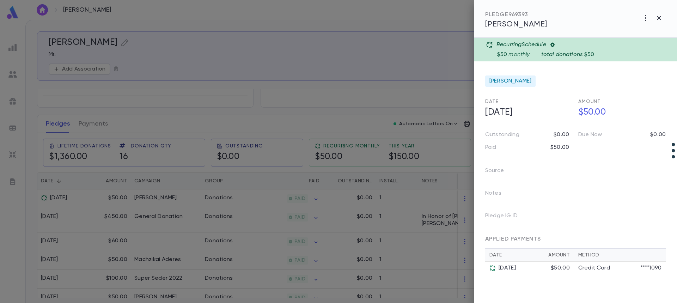 This screenshot has width=677, height=303. What do you see at coordinates (516, 15) in the screenshot?
I see `div: PLEDGE 969393` at bounding box center [516, 15].